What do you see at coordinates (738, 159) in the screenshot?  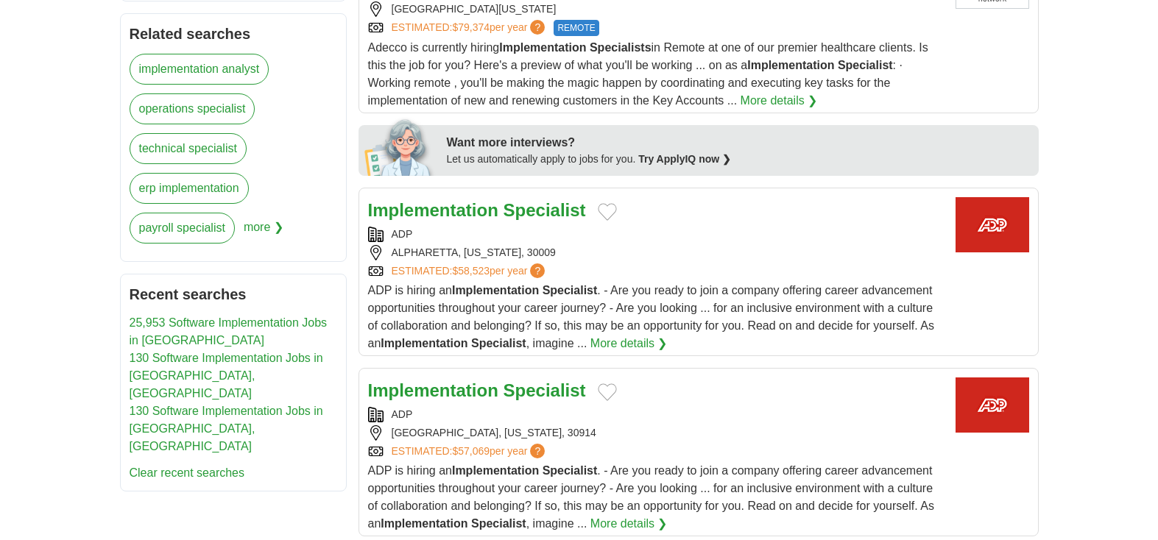 I see `div: Let us automatically apply to jobs for you.` at bounding box center [738, 159].